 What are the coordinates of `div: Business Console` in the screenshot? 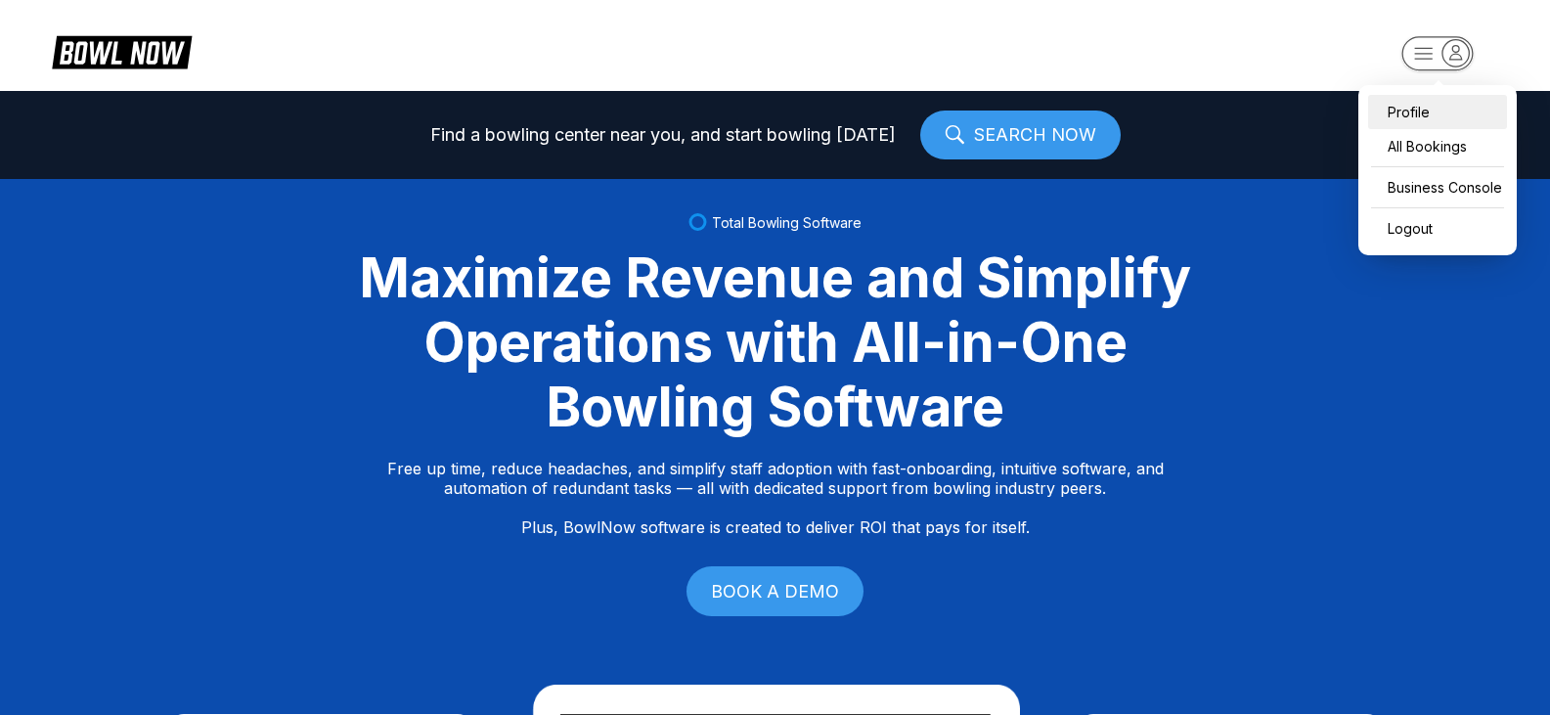 It's located at (1438, 187).